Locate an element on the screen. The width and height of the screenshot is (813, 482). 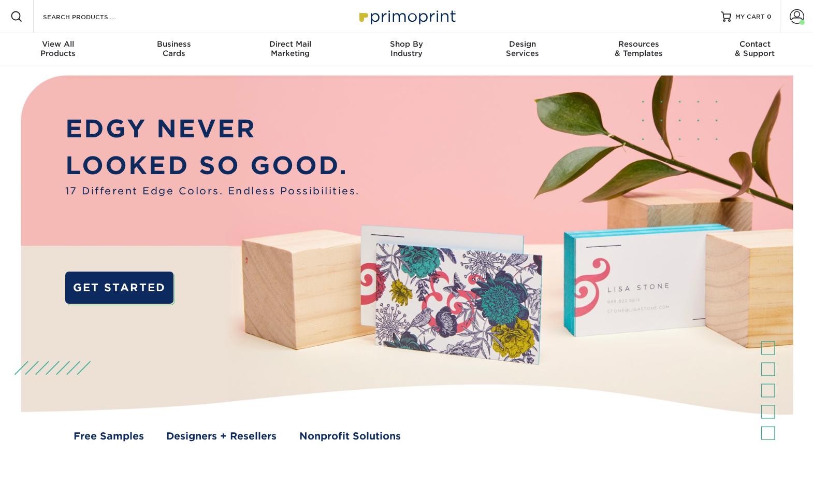
a: Shop ByIndustry is located at coordinates (407, 50).